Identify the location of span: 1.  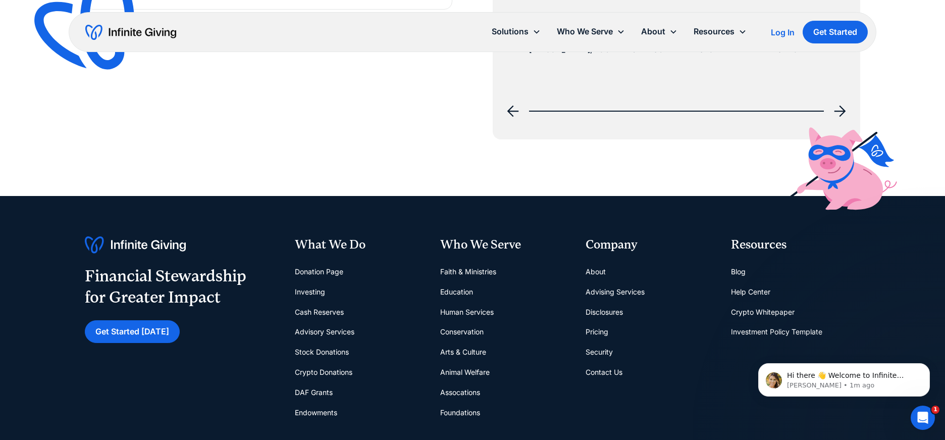
(936, 409).